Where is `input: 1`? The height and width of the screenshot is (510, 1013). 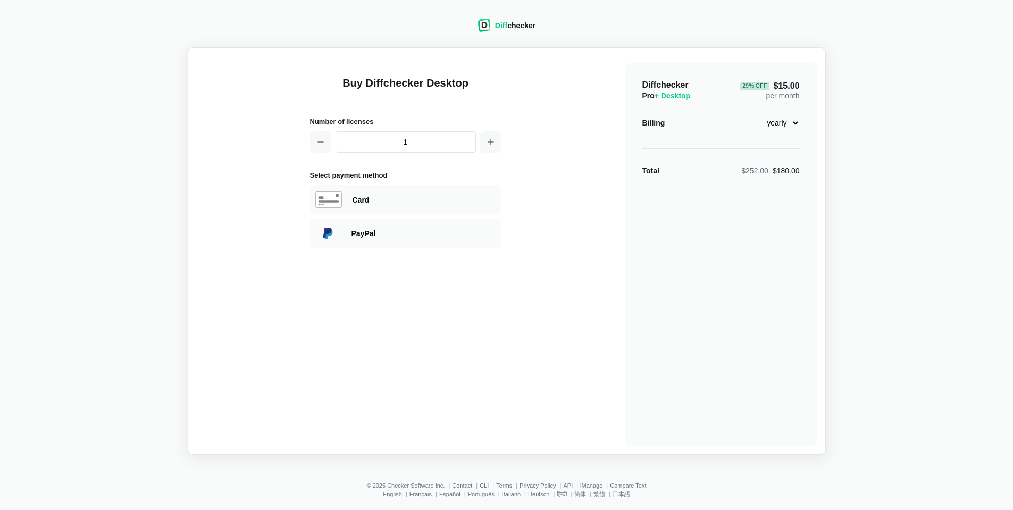 input: 1 is located at coordinates (406, 142).